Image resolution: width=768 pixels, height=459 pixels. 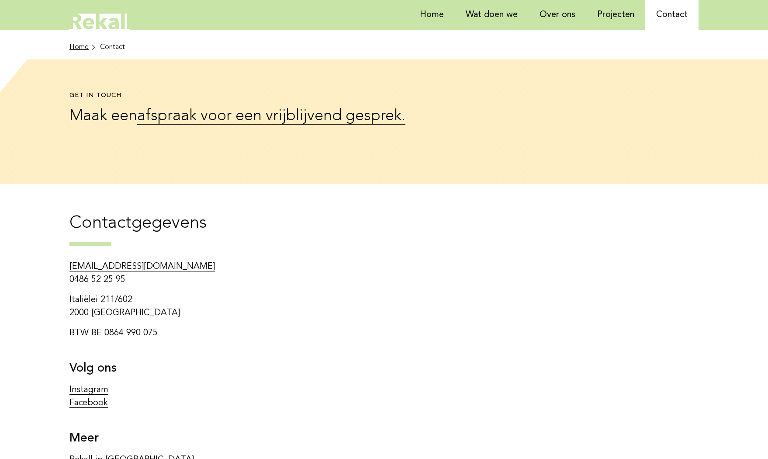 What do you see at coordinates (248, 116) in the screenshot?
I see `p: Maak een` at bounding box center [248, 116].